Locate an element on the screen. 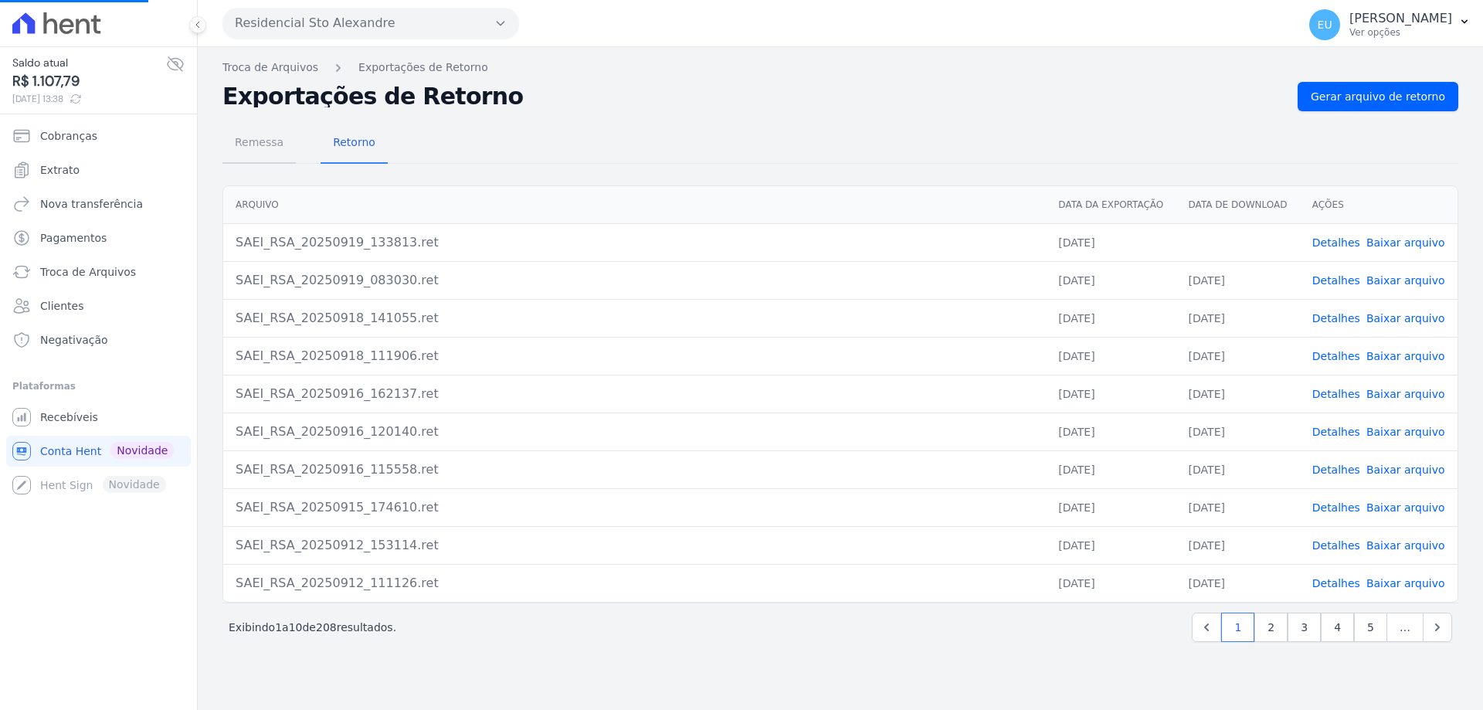 The width and height of the screenshot is (1483, 710). div: SAEI_RSA_20250915_174610.ret is located at coordinates (634, 507).